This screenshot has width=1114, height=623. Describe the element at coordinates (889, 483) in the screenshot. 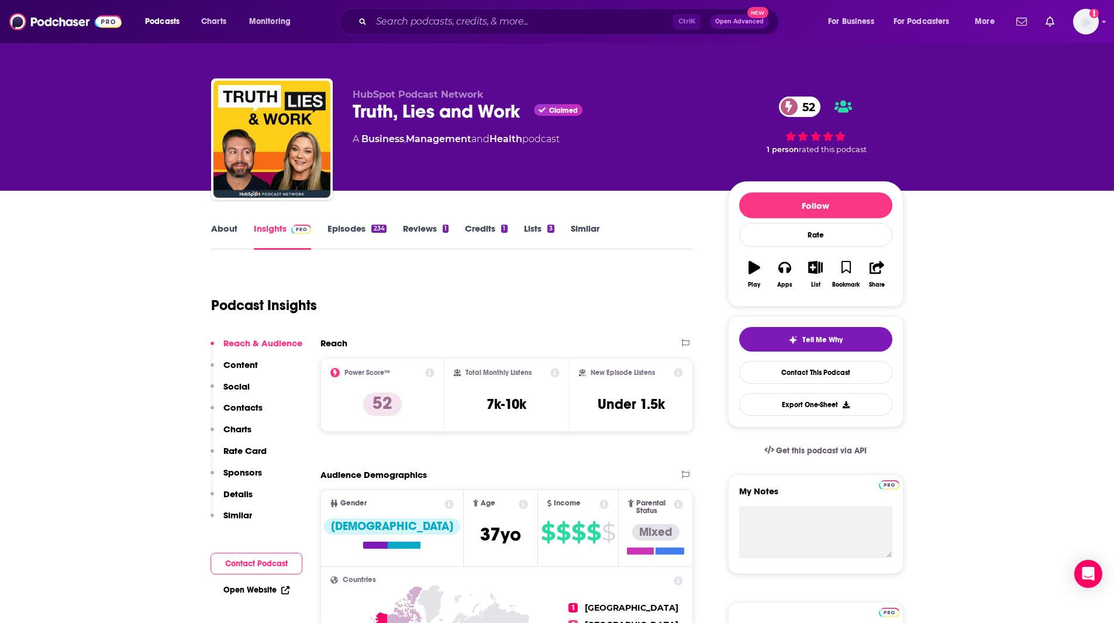

I see `a: Pro website` at that location.